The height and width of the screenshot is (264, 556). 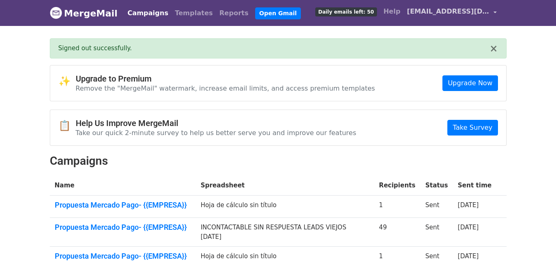 I want to click on th: Name, so click(x=123, y=185).